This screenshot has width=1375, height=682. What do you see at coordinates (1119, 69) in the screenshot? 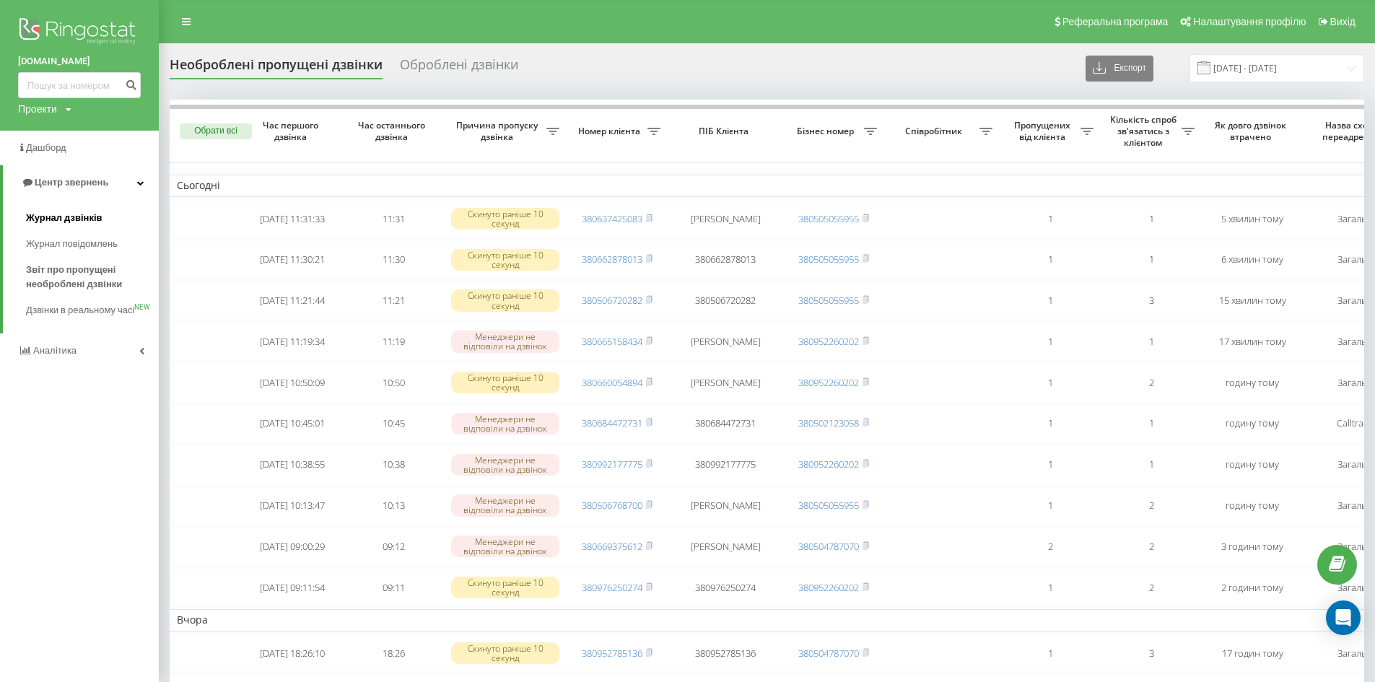
I see `button: Експорт` at bounding box center [1119, 69].